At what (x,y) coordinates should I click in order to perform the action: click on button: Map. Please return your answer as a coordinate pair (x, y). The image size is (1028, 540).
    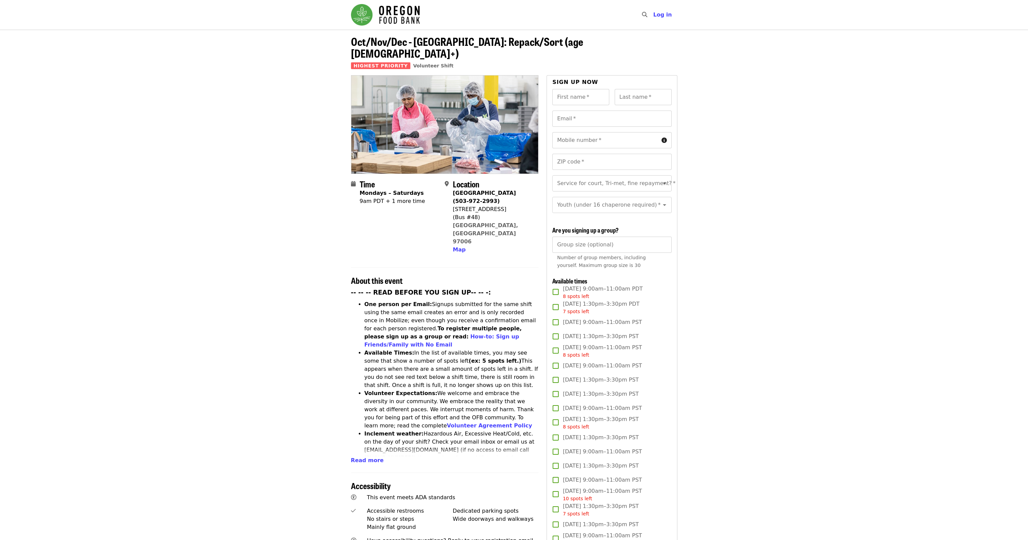
    Looking at the image, I should click on (459, 250).